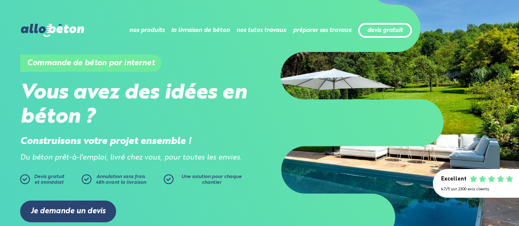 This screenshot has height=226, width=519. I want to click on a: Devis gratuitet immédiat, so click(49, 181).